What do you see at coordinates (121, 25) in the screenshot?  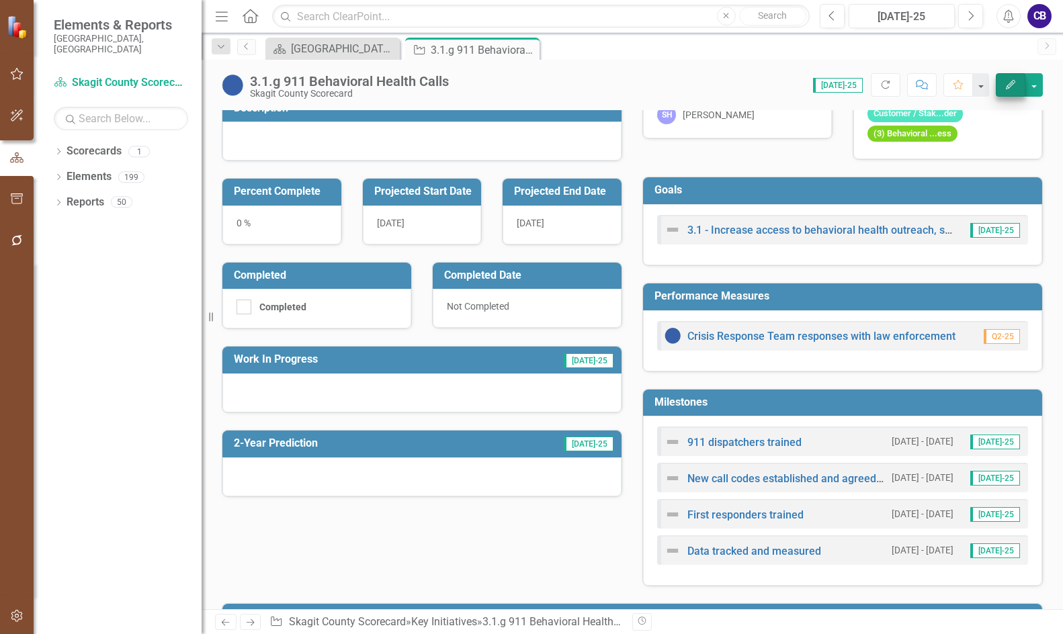 I see `span: Elements & Reports` at bounding box center [121, 25].